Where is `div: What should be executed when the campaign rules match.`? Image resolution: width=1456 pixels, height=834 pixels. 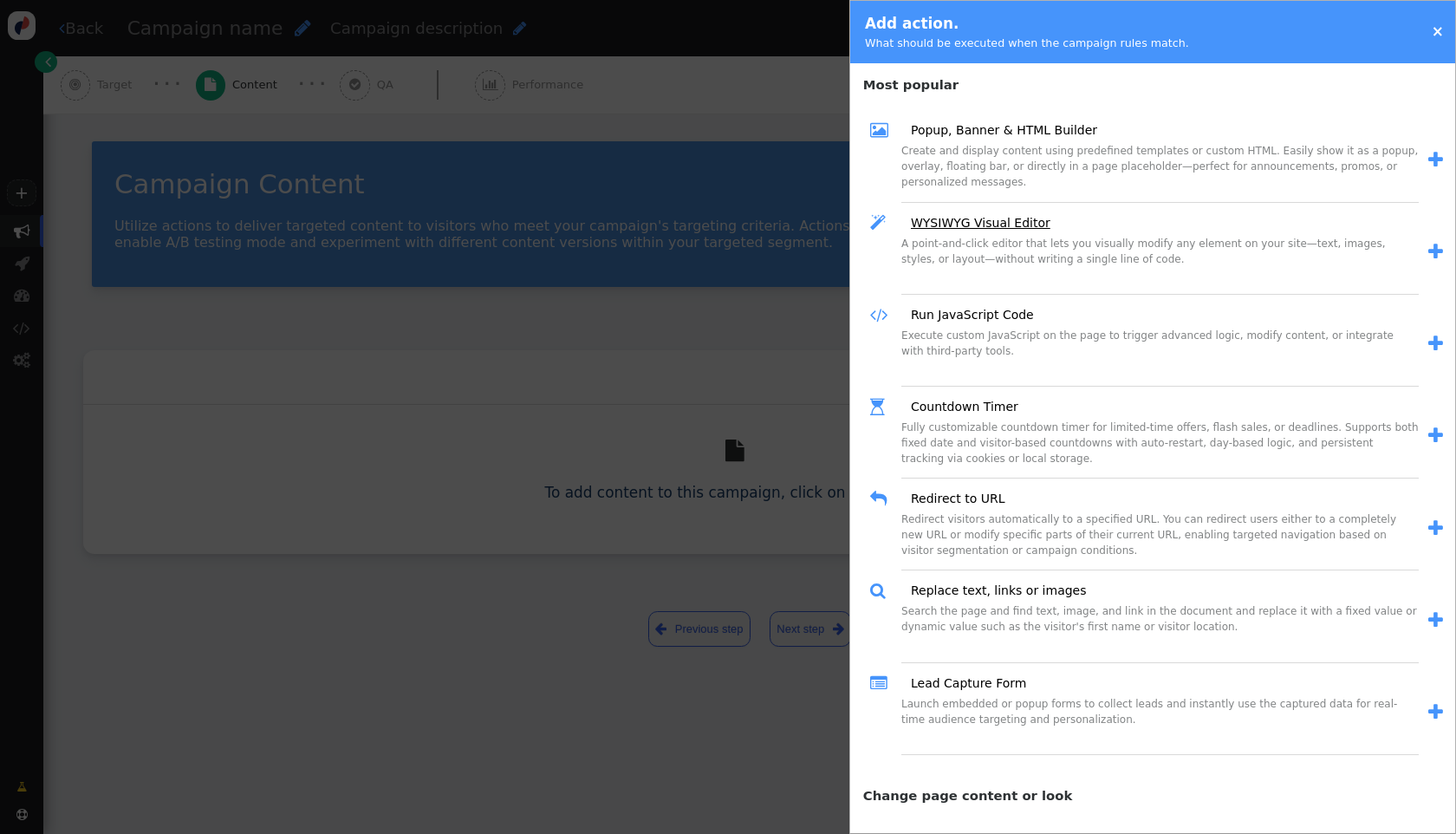 div: What should be executed when the campaign rules match. is located at coordinates (1027, 42).